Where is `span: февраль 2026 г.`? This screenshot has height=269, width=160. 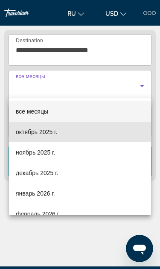 span: февраль 2026 г. is located at coordinates (38, 214).